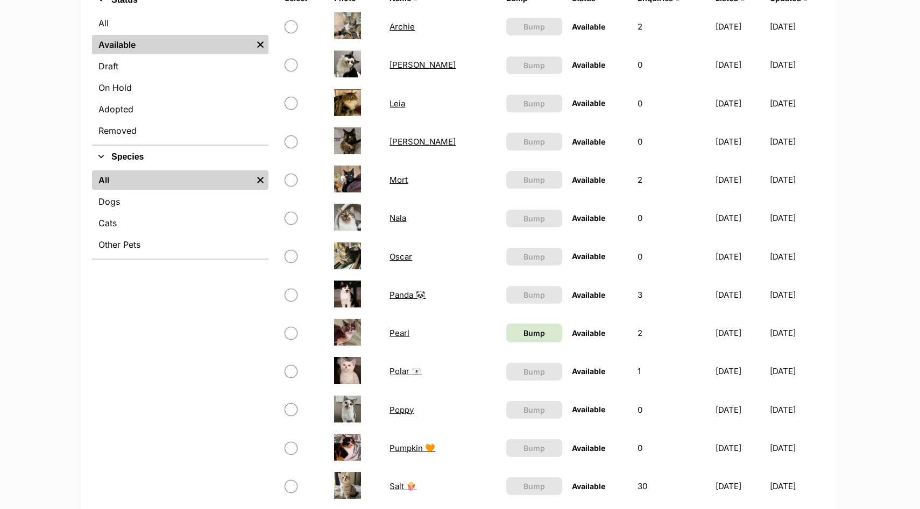 This screenshot has height=509, width=920. I want to click on a: Leia, so click(397, 103).